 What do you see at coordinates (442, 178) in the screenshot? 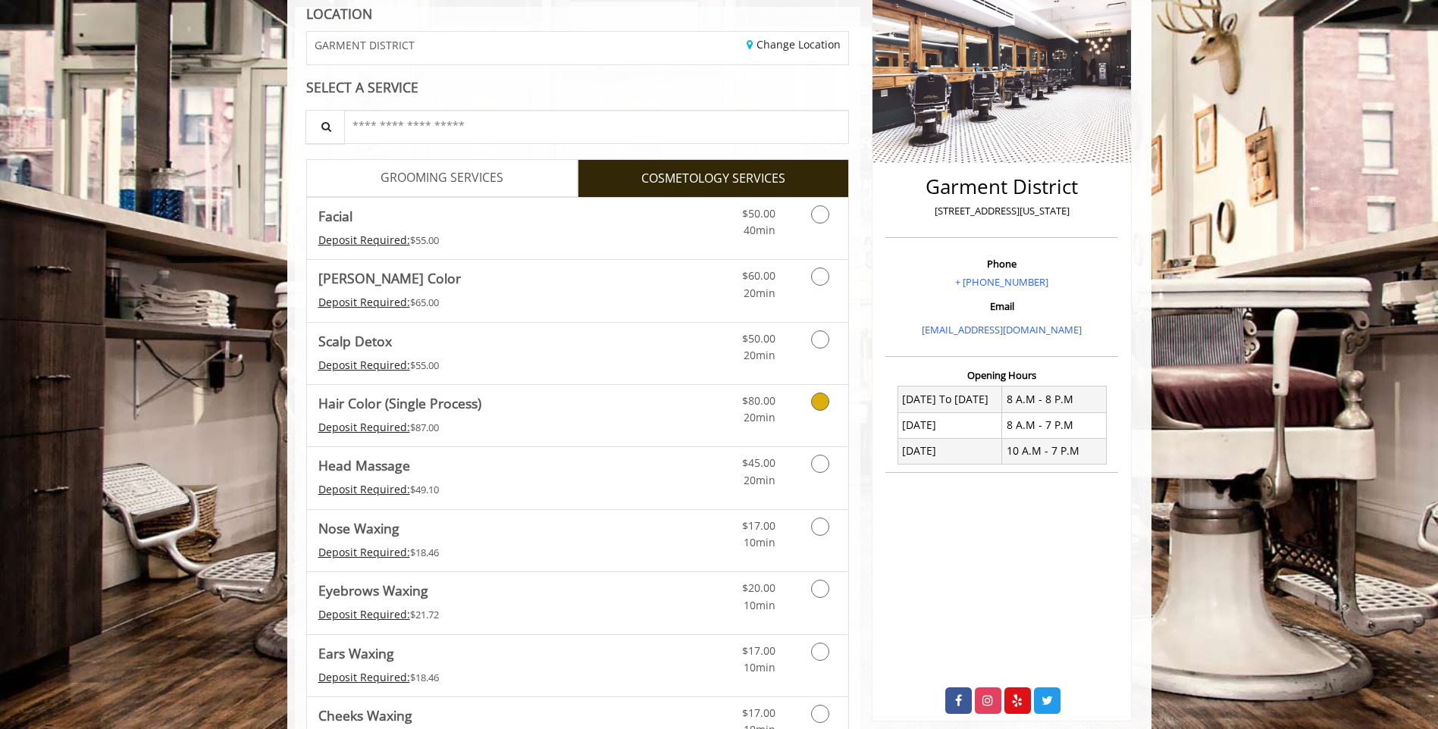
I see `span: GROOMING SERVICES` at bounding box center [442, 178].